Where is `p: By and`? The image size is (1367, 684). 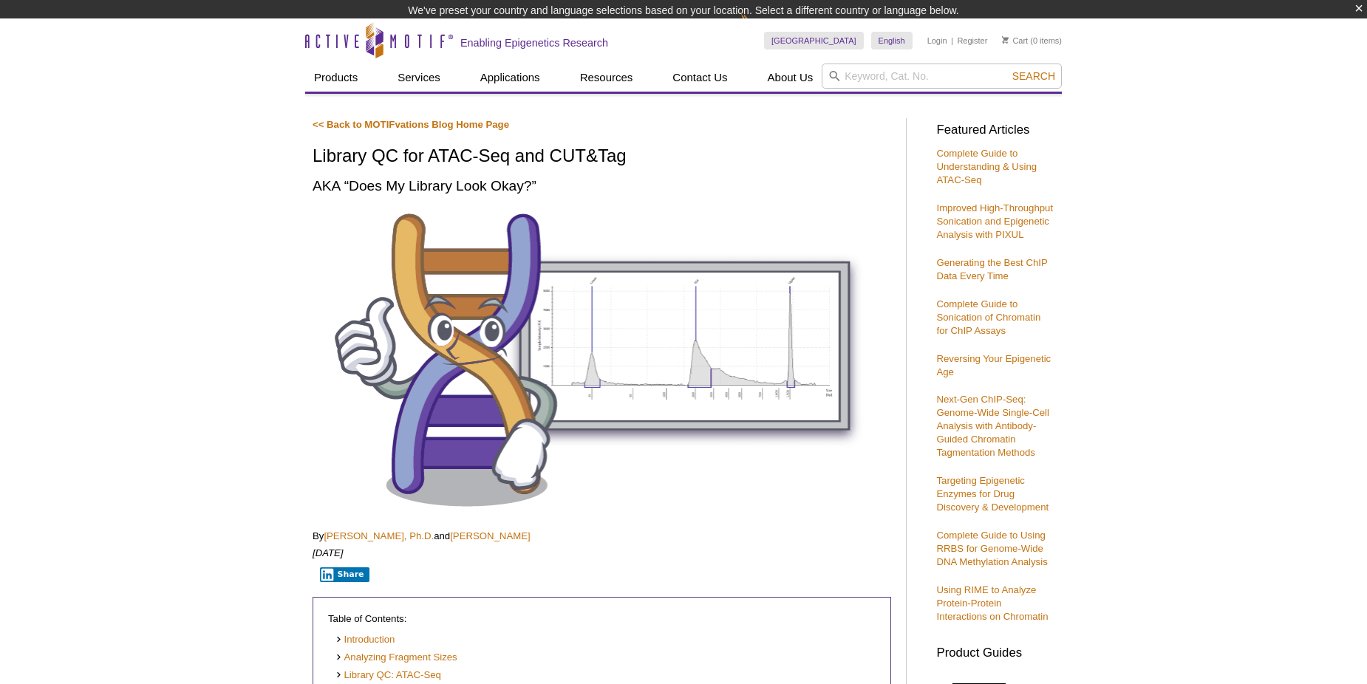 p: By and is located at coordinates (601, 536).